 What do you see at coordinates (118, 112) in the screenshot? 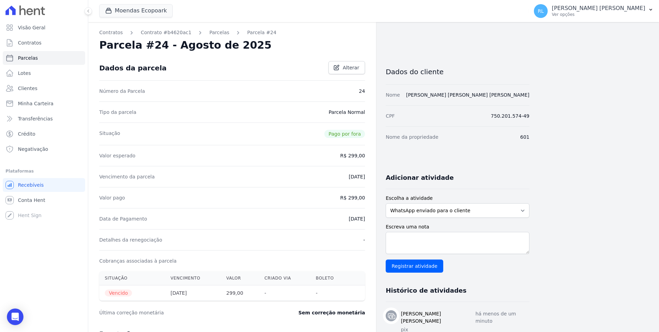
I see `dt: Tipo da parcela` at bounding box center [118, 112].